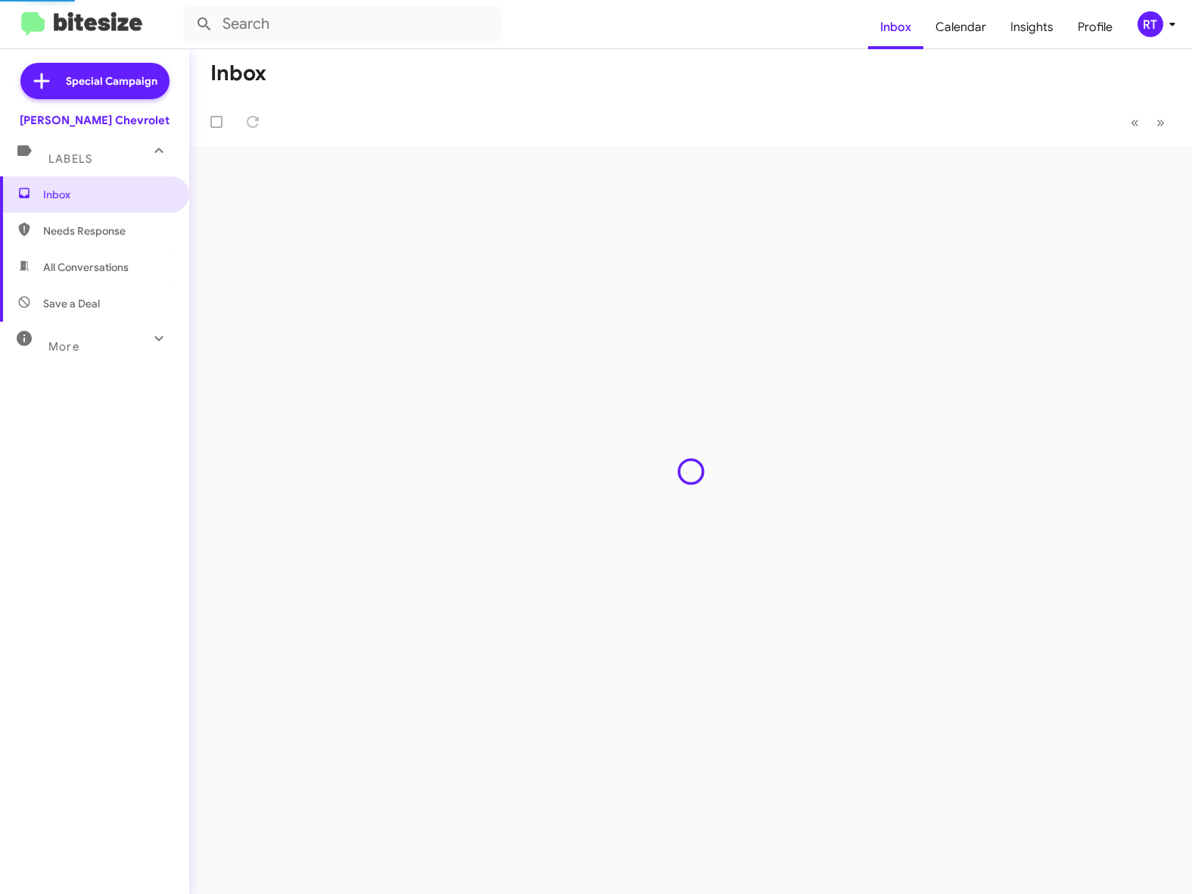 This screenshot has height=894, width=1192. Describe the element at coordinates (1148, 122) in the screenshot. I see `nav: Page navigation example` at that location.